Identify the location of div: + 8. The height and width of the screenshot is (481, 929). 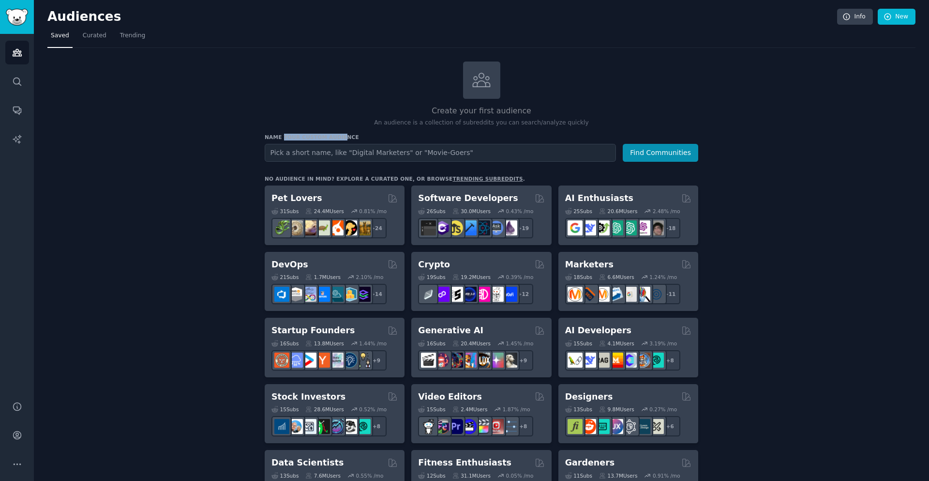
(523, 426).